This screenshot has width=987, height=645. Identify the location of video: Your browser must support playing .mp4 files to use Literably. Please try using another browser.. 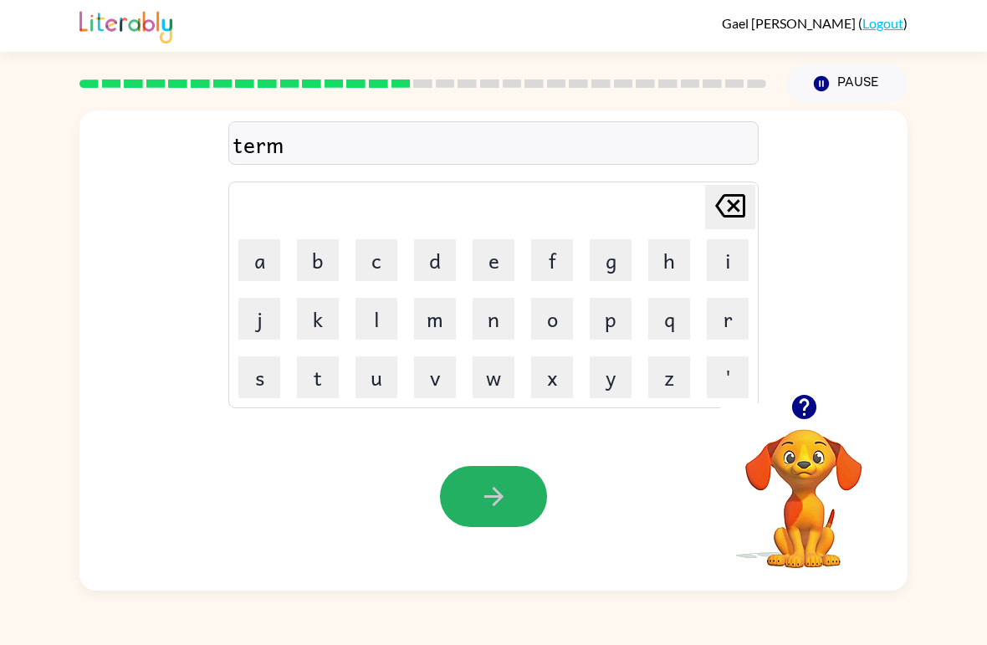
(804, 487).